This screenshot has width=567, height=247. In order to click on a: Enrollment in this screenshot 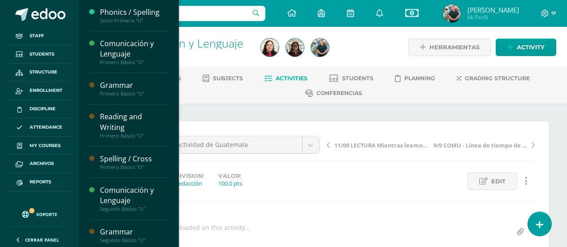, I will do `click(39, 91)`.